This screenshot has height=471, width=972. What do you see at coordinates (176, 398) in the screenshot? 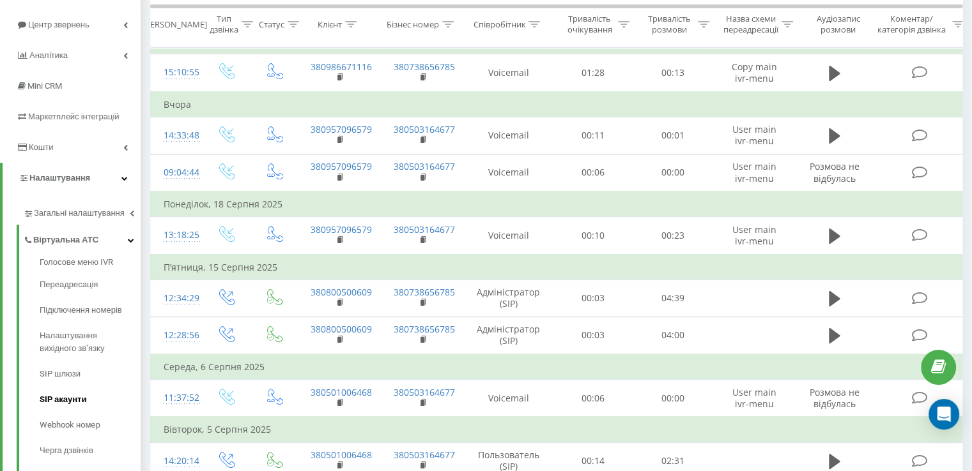
I see `div: 11:37:52` at bounding box center [176, 398].